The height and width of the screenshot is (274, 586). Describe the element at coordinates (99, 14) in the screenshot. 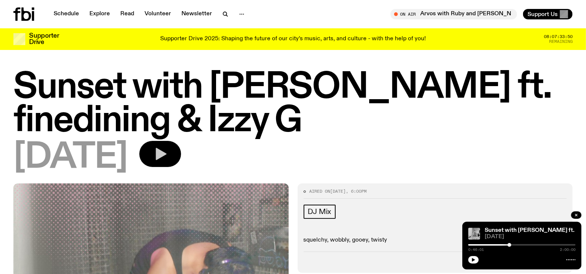

I see `a: Explore` at that location.